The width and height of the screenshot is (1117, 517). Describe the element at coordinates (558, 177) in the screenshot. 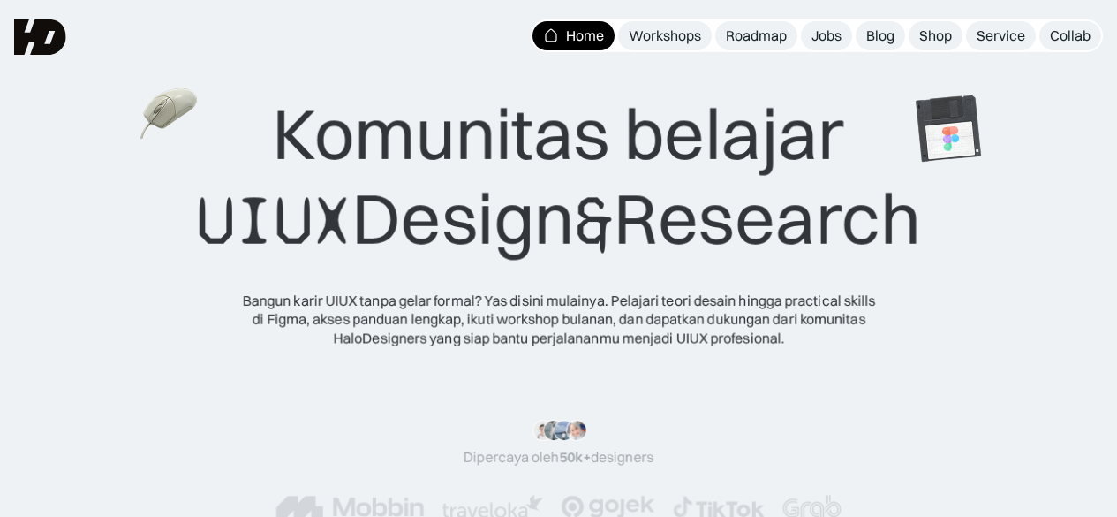

I see `div: Komunitas belajar Design Research` at that location.